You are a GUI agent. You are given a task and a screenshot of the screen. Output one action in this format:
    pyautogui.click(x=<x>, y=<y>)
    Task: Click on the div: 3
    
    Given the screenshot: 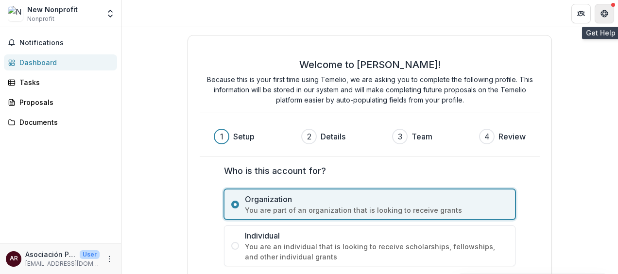 What is the action you would take?
    pyautogui.click(x=400, y=136)
    